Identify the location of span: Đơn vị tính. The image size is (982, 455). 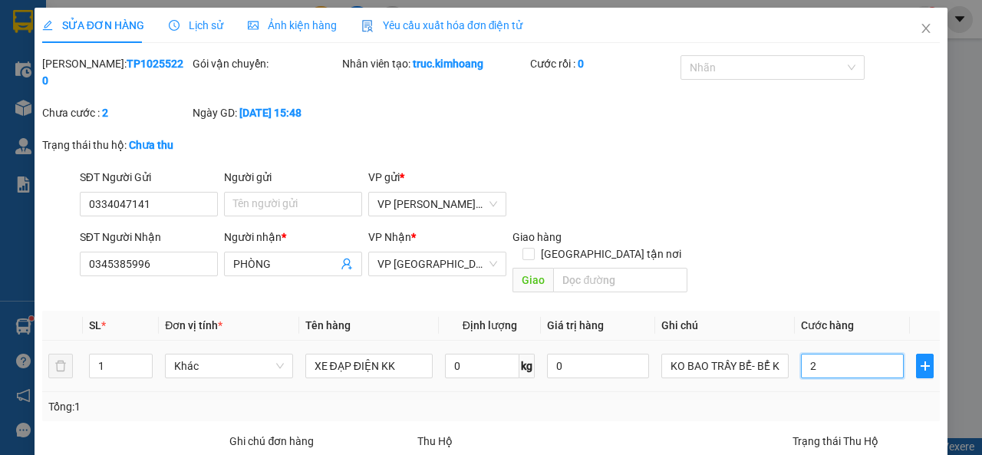
(193, 325).